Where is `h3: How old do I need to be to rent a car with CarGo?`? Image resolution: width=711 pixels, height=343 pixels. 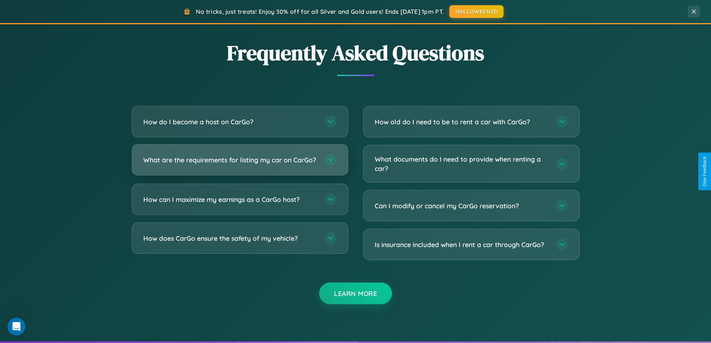
h3: How old do I need to be to rent a car with CarGo? is located at coordinates (462, 122).